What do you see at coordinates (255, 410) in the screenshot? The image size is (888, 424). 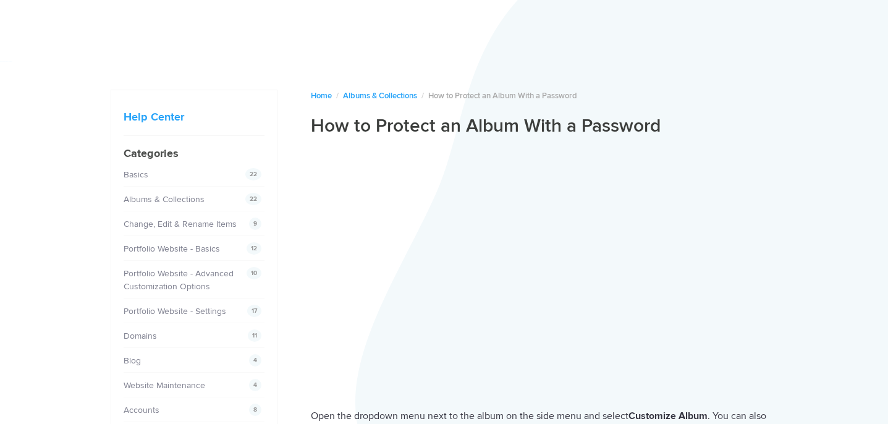 I see `span: 8` at bounding box center [255, 410].